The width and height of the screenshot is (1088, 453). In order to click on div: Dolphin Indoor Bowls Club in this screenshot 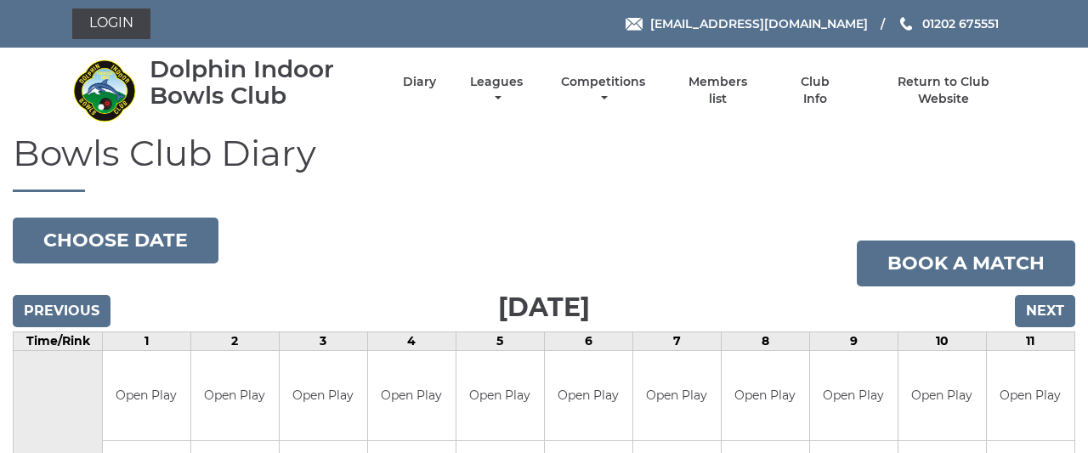, I will do `click(261, 82)`.